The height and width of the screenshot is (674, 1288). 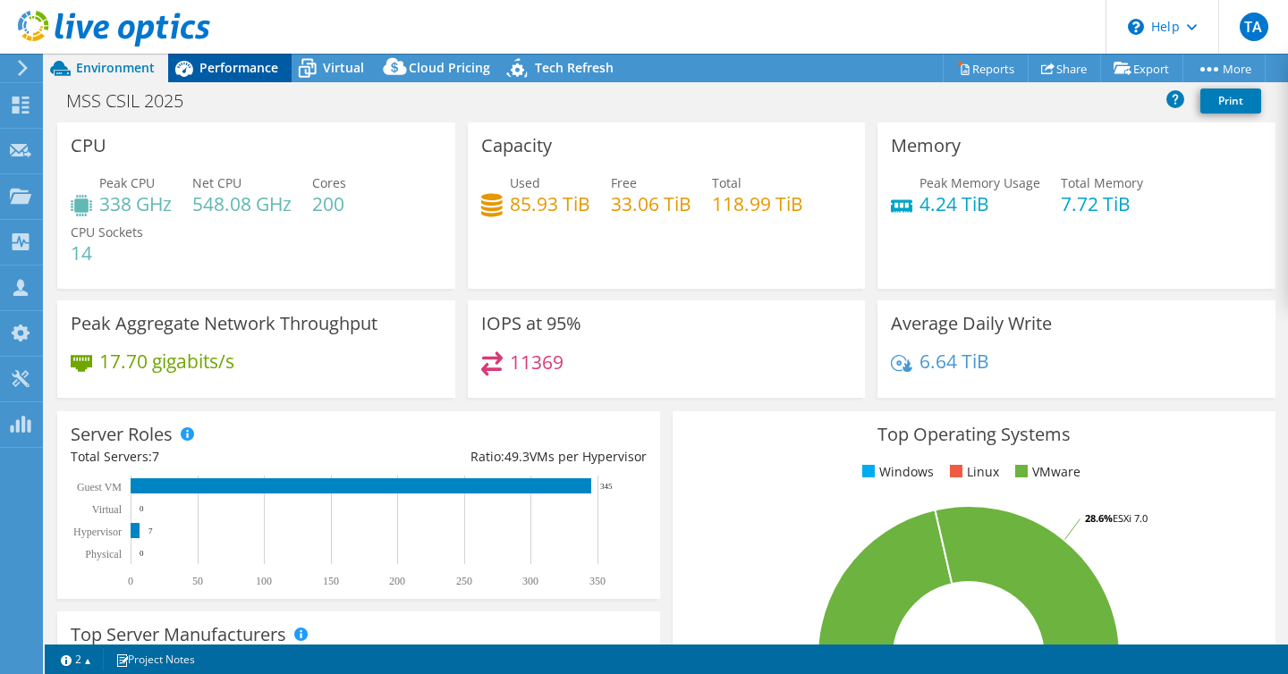 What do you see at coordinates (215, 457) in the screenshot?
I see `div: Total Servers:` at bounding box center [215, 457].